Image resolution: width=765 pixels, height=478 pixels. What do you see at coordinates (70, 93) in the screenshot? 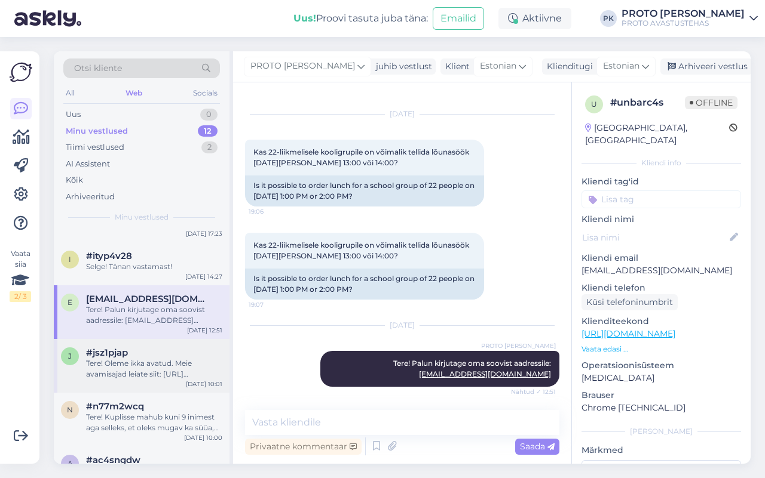
I see `div: All` at bounding box center [70, 93].